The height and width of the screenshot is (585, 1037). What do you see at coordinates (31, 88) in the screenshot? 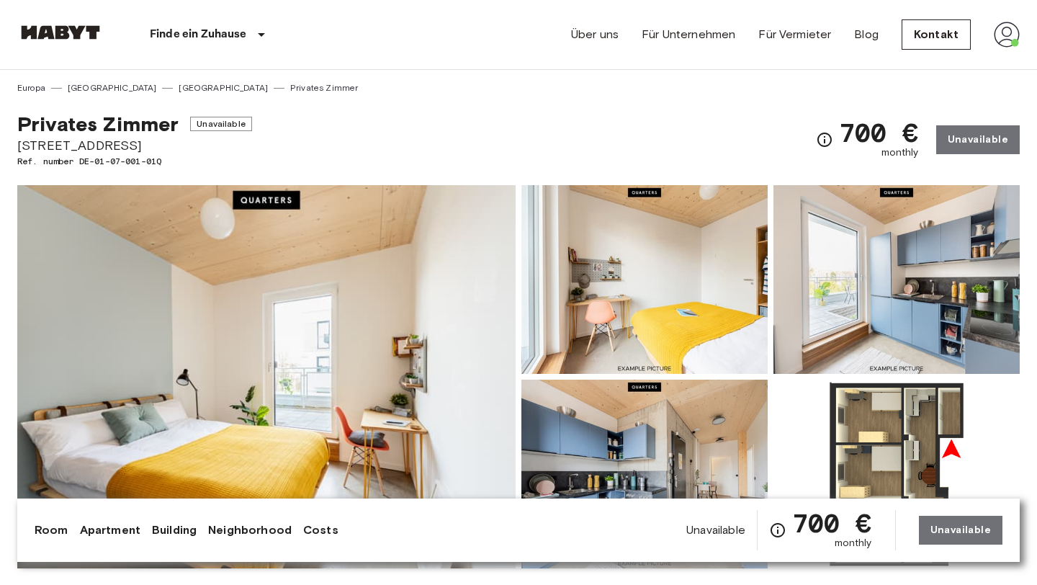
I see `a: Europa` at bounding box center [31, 88].